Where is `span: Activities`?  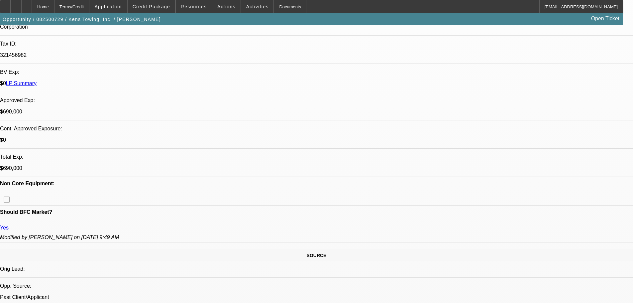
span: Activities is located at coordinates (257, 7).